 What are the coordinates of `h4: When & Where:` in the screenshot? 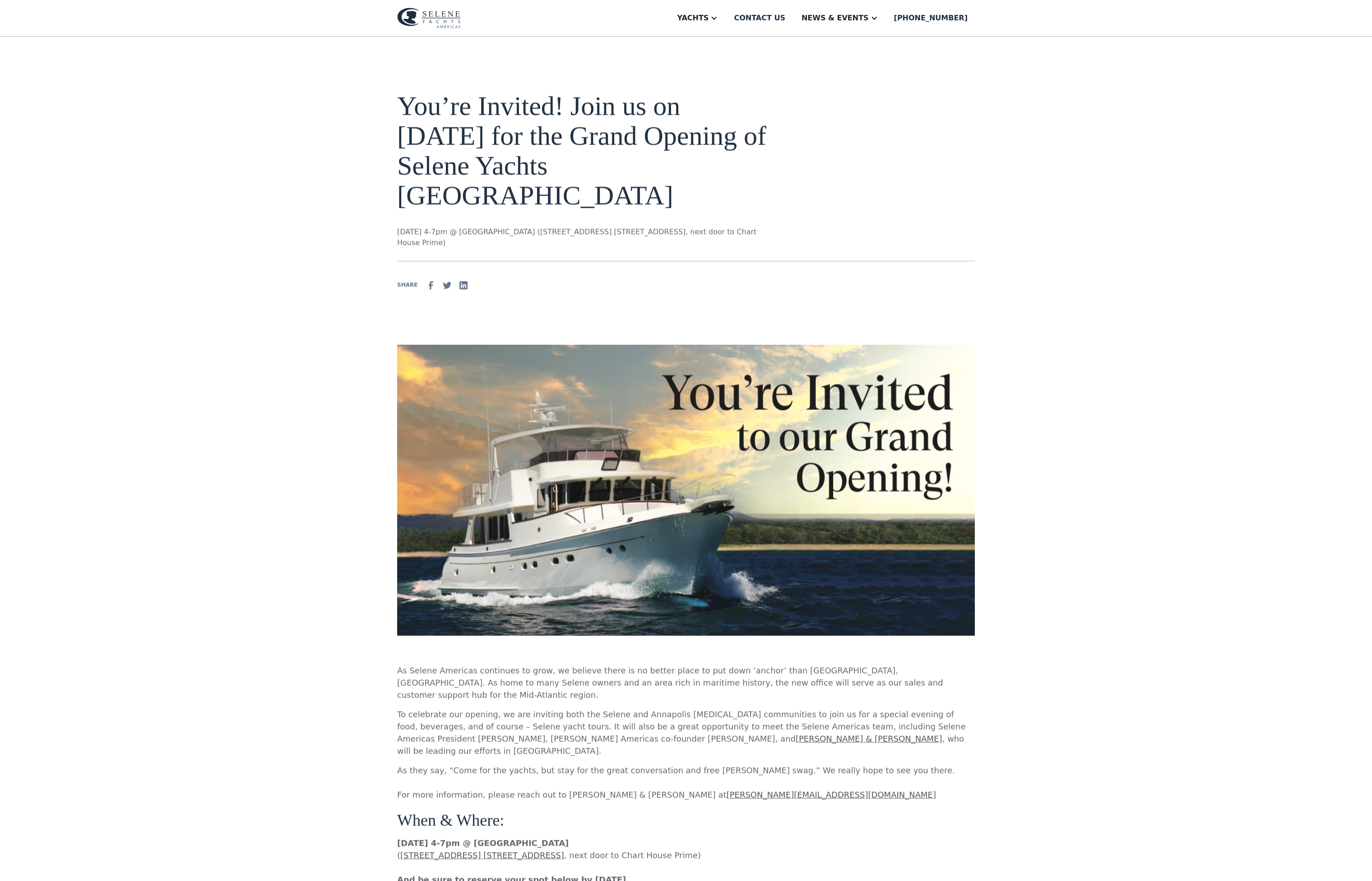 It's located at (686, 820).